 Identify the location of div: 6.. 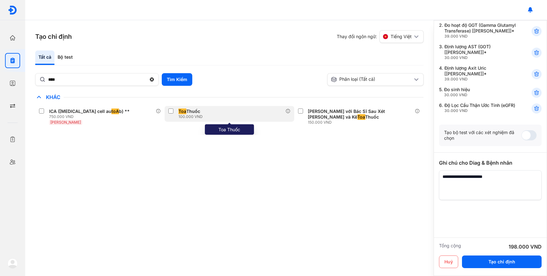
(478, 108).